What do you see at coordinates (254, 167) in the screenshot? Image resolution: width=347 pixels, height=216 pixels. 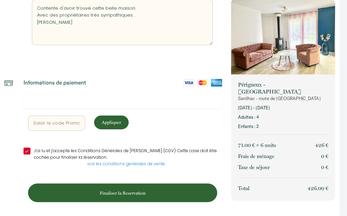 I see `p: Taxe de séjour` at bounding box center [254, 167].